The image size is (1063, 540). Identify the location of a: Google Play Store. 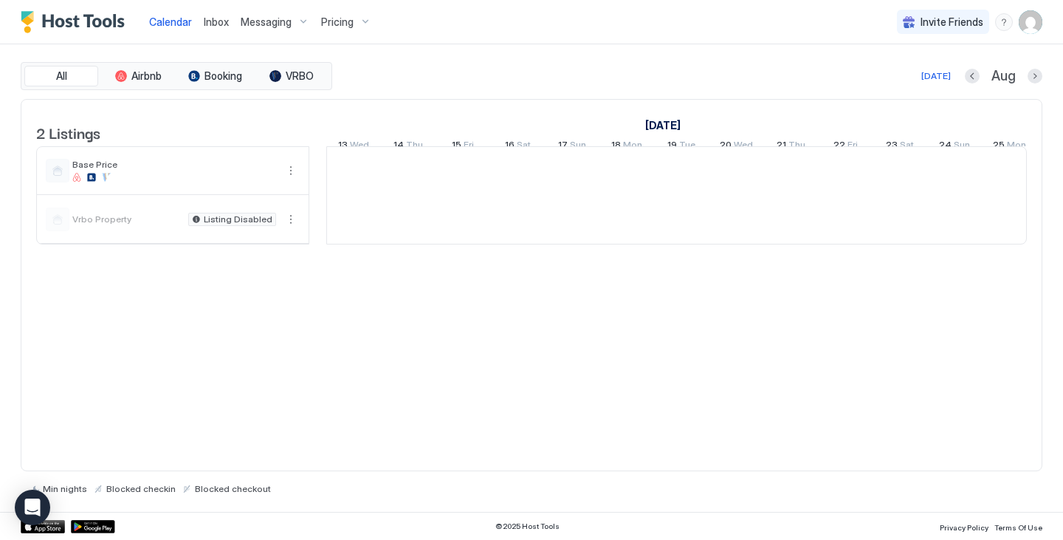
(93, 526).